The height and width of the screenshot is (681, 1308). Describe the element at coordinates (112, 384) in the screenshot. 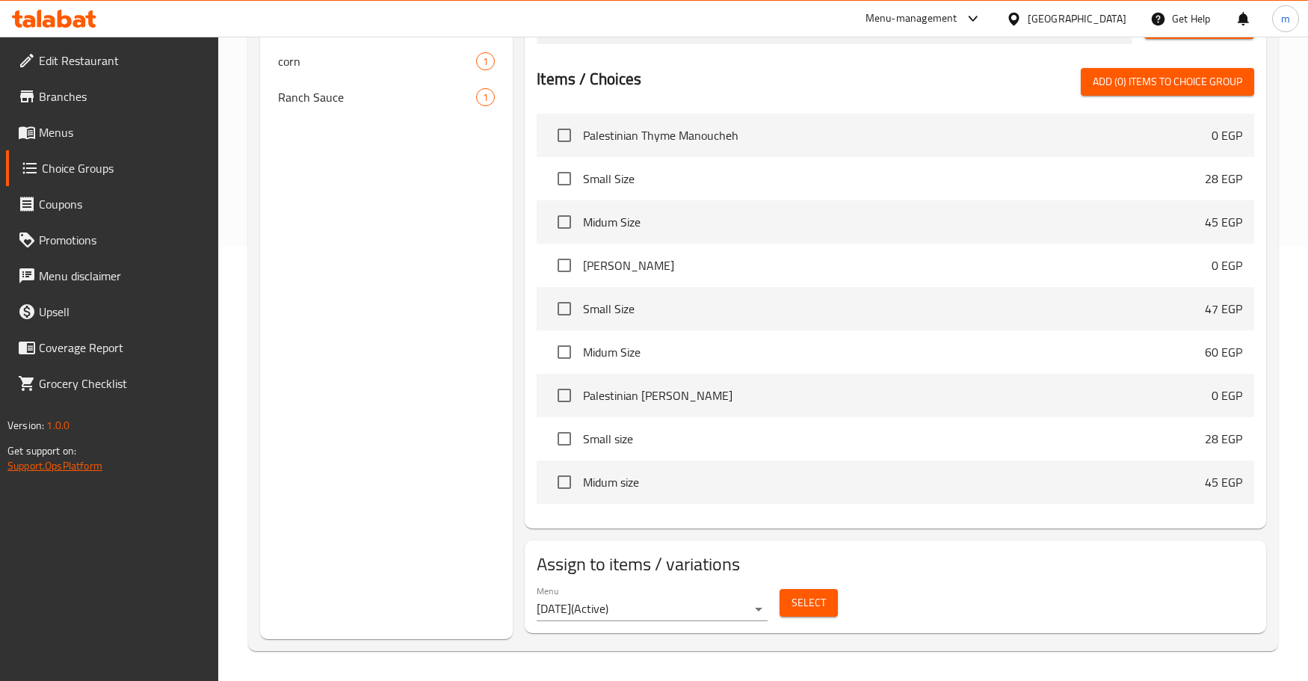

I see `a: Grocery Checklist` at that location.